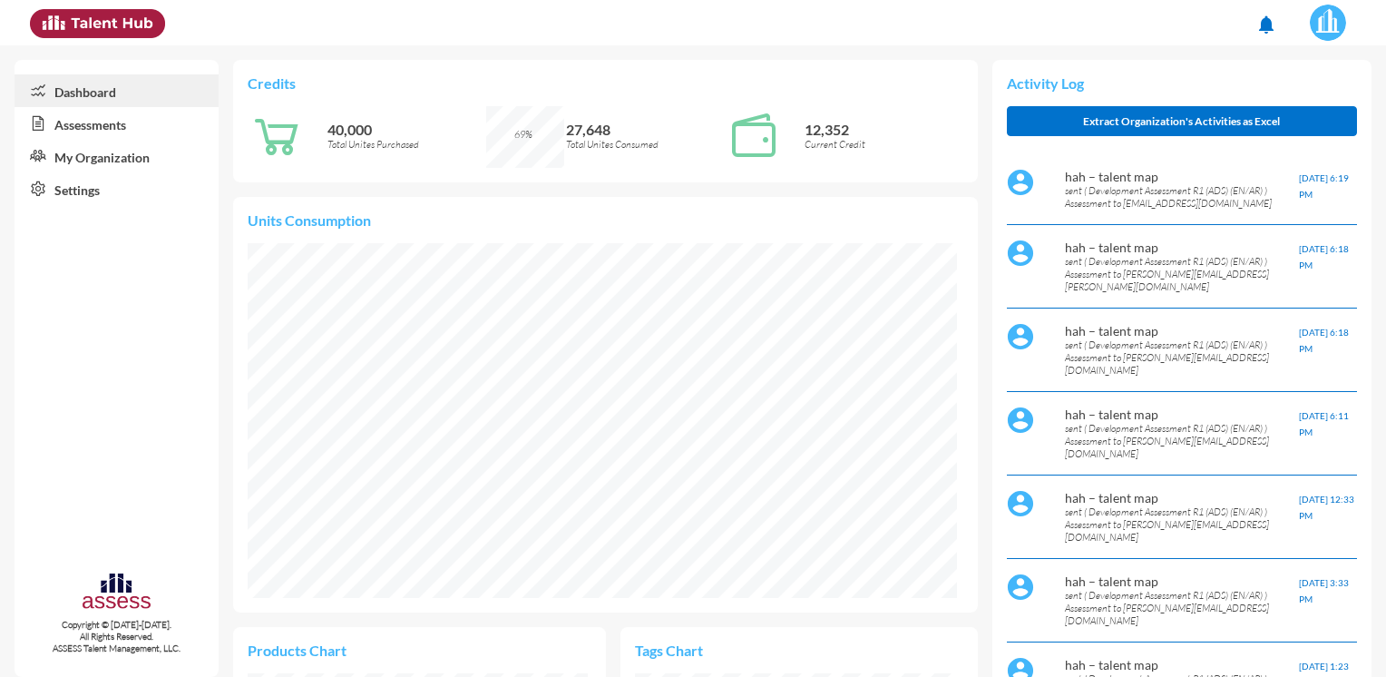 The image size is (1386, 677). Describe the element at coordinates (645, 129) in the screenshot. I see `p: 27,648` at that location.